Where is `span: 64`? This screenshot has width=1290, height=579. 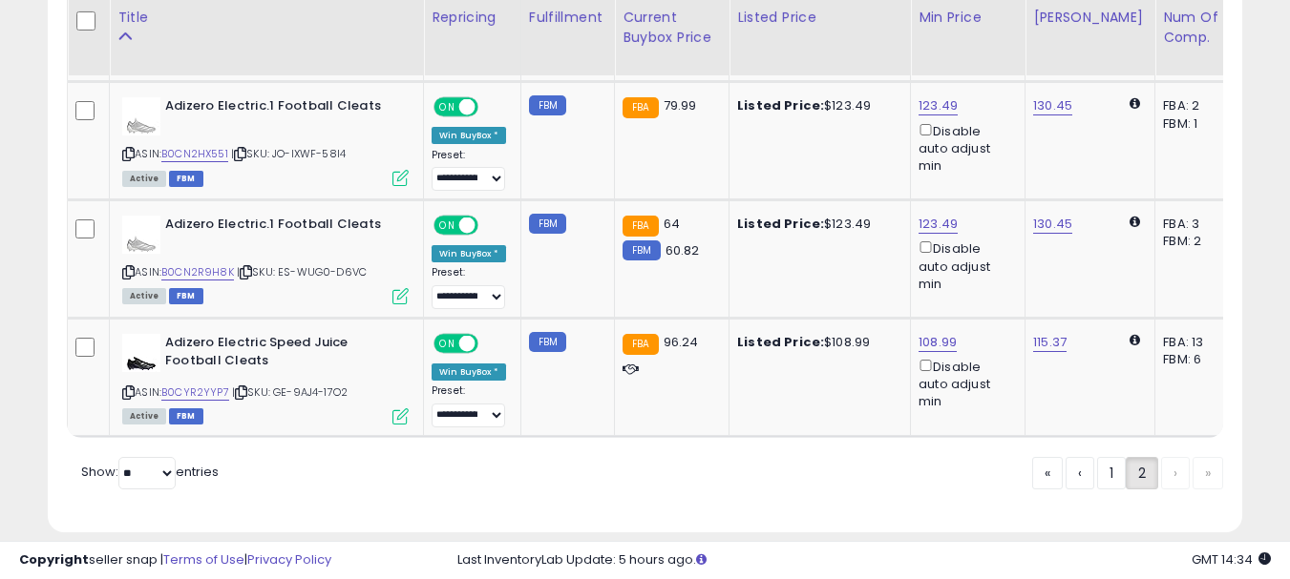
span: 64 is located at coordinates (671, 223).